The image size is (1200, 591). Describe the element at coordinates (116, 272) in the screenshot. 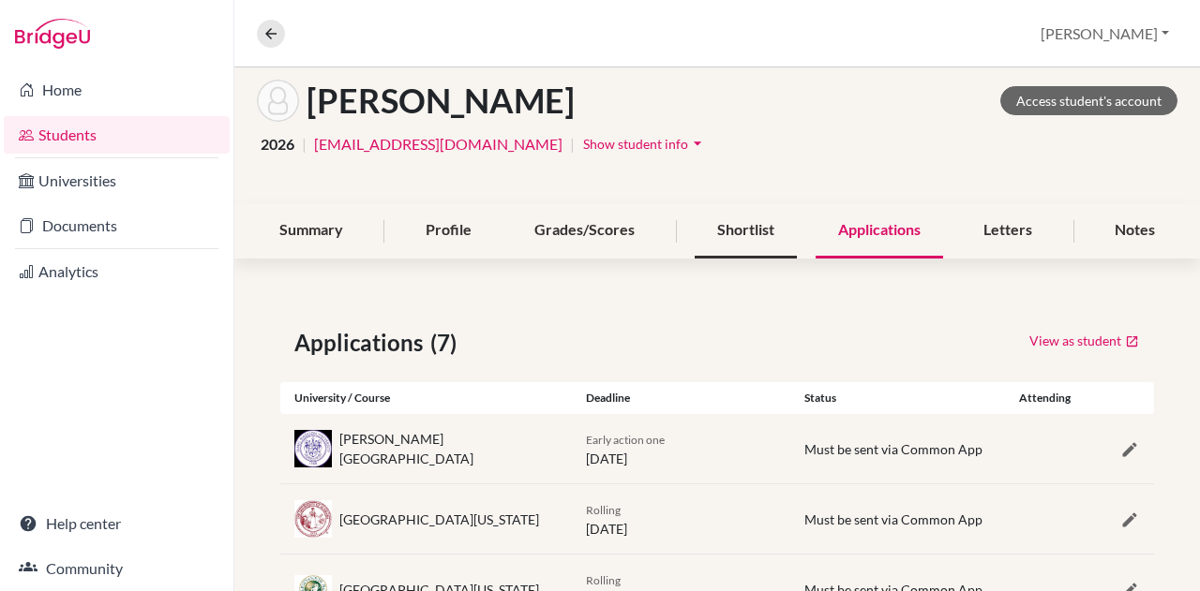

I see `a: Analytics` at that location.